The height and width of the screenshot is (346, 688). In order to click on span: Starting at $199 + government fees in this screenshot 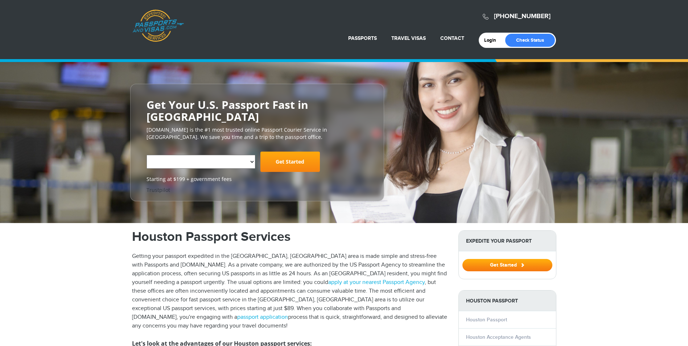, I will do `click(257, 179)`.